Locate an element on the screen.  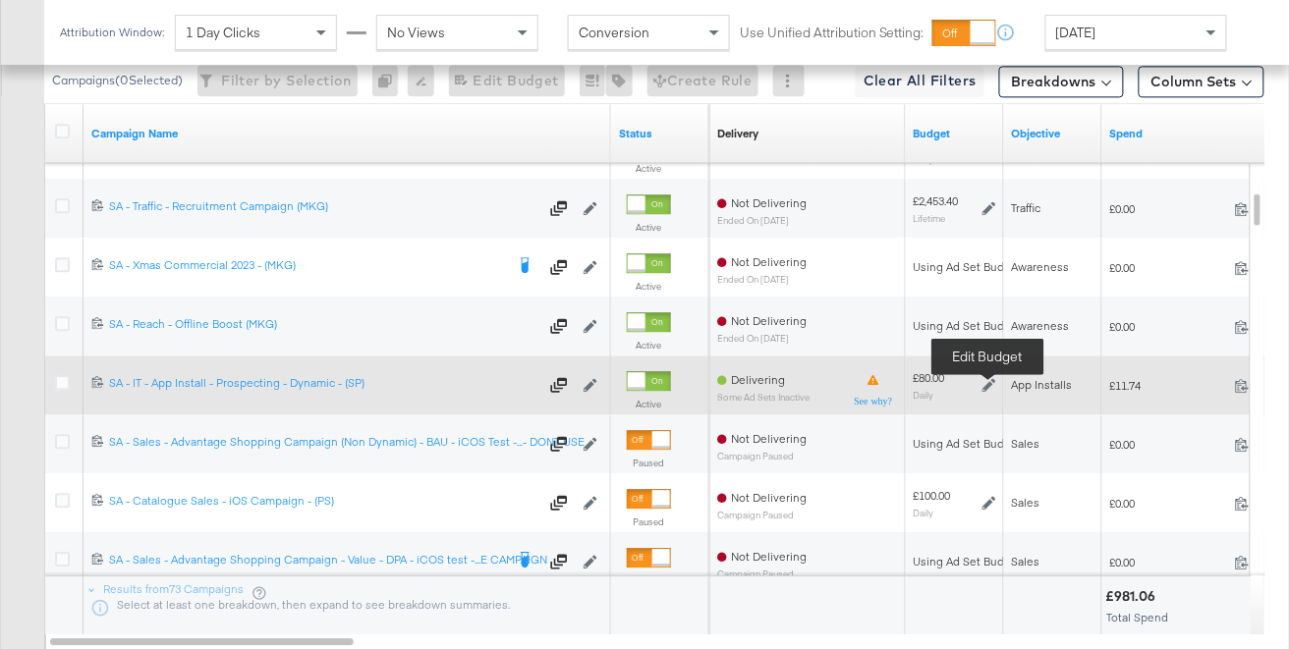
span: Conversion is located at coordinates (614, 32).